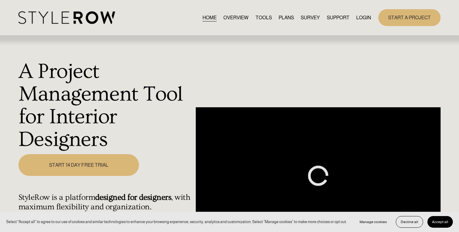  What do you see at coordinates (409, 222) in the screenshot?
I see `button: Decline all` at bounding box center [409, 222].